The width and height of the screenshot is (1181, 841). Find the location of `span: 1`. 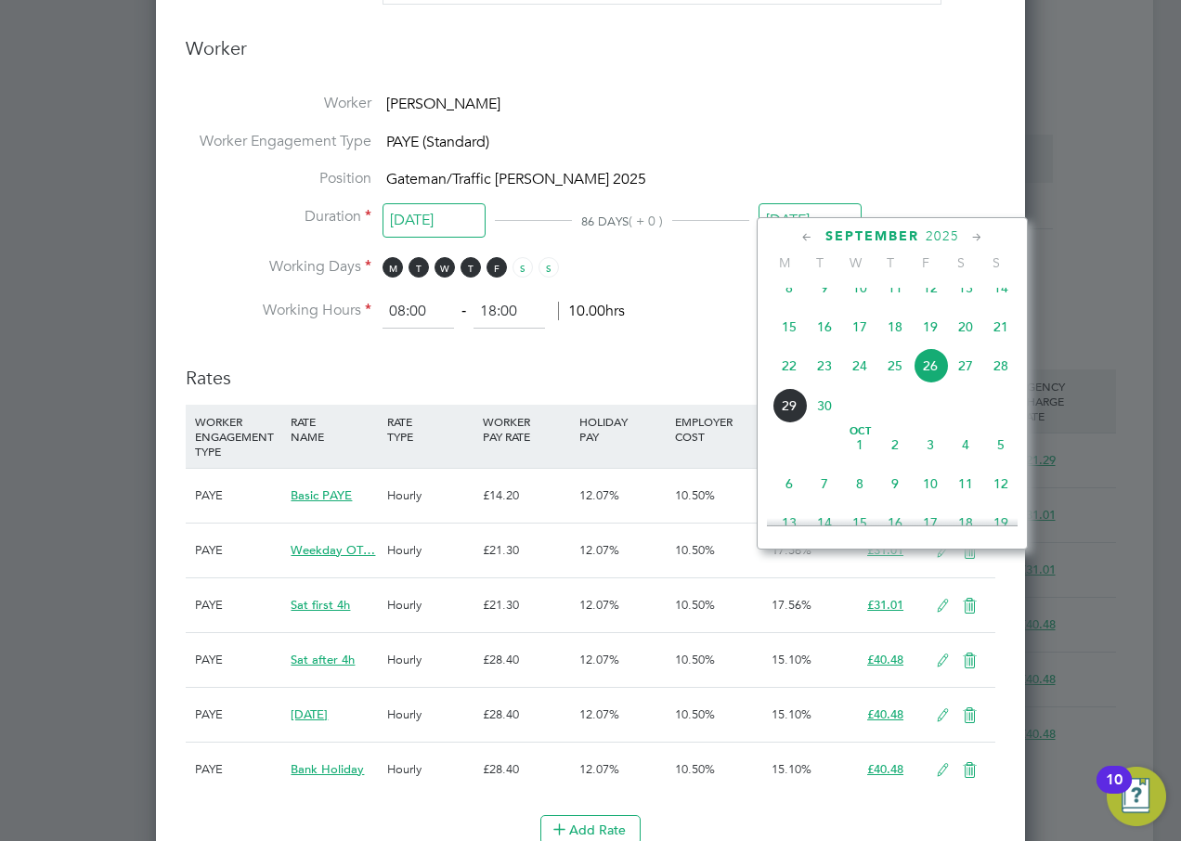

span: 1 is located at coordinates (860, 445).